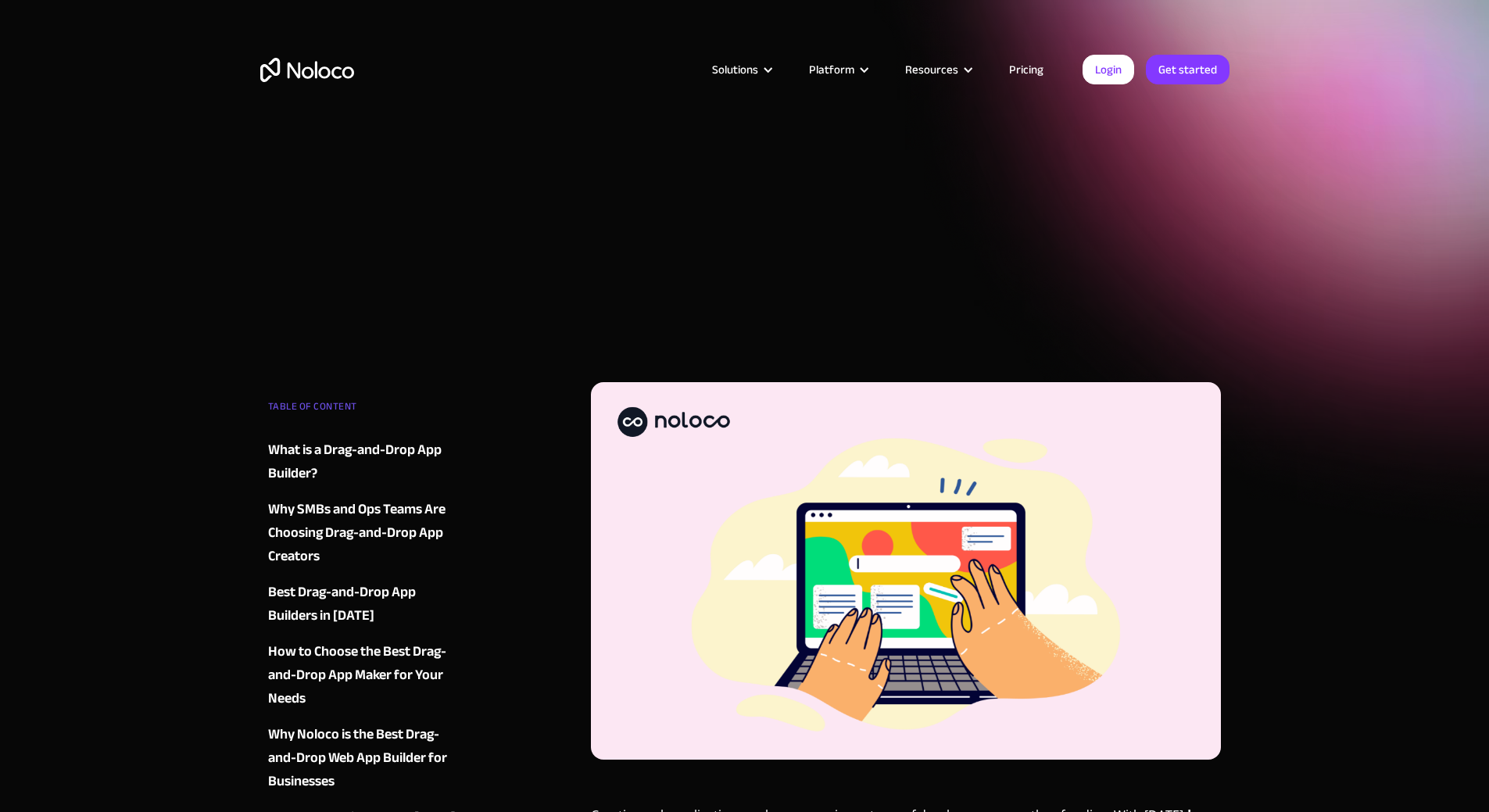 This screenshot has height=812, width=1489. What do you see at coordinates (1109, 70) in the screenshot?
I see `a: Login` at bounding box center [1109, 70].